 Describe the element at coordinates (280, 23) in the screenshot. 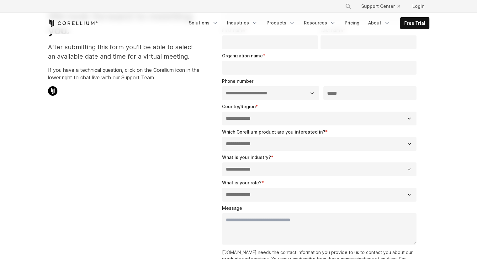

I see `a: Products` at that location.